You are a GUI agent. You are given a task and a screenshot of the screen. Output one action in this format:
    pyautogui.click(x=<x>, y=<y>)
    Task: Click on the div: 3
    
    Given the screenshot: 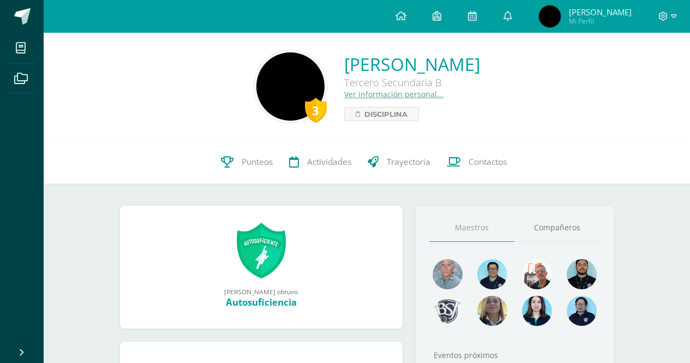 What is the action you would take?
    pyautogui.click(x=316, y=110)
    